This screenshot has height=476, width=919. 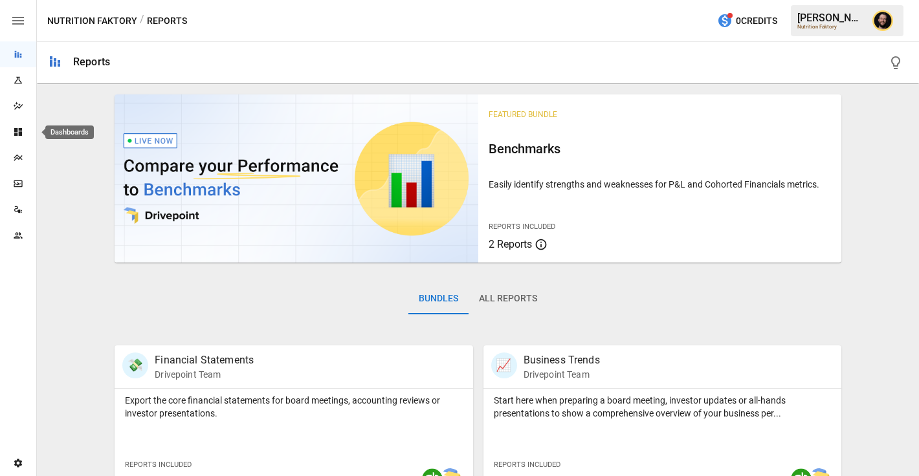 What do you see at coordinates (883, 21) in the screenshot?
I see `div: Ciaran Nugent` at bounding box center [883, 21].